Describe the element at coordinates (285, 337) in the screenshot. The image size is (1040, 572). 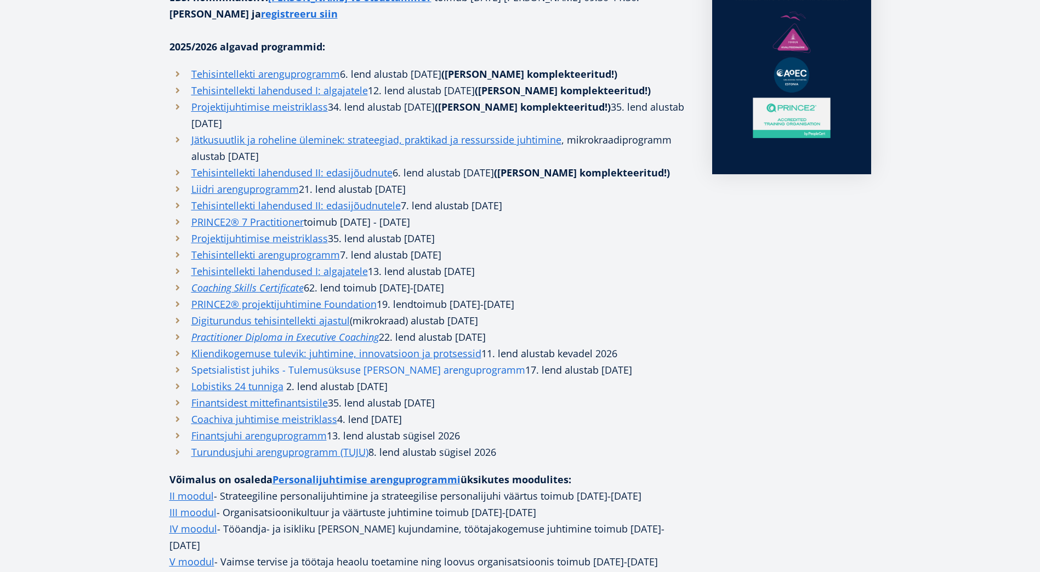
I see `a: Practitioner Diploma in Executive Coaching` at that location.